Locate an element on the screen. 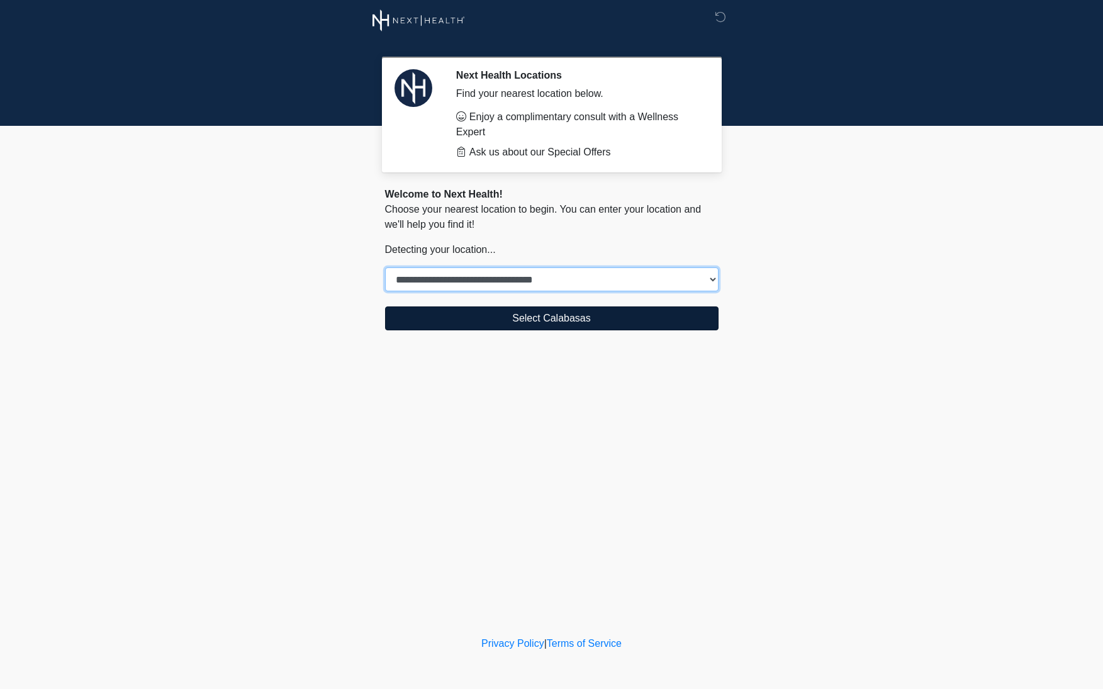 The width and height of the screenshot is (1103, 689). li: Ask us about our Special Offers is located at coordinates (578, 152).